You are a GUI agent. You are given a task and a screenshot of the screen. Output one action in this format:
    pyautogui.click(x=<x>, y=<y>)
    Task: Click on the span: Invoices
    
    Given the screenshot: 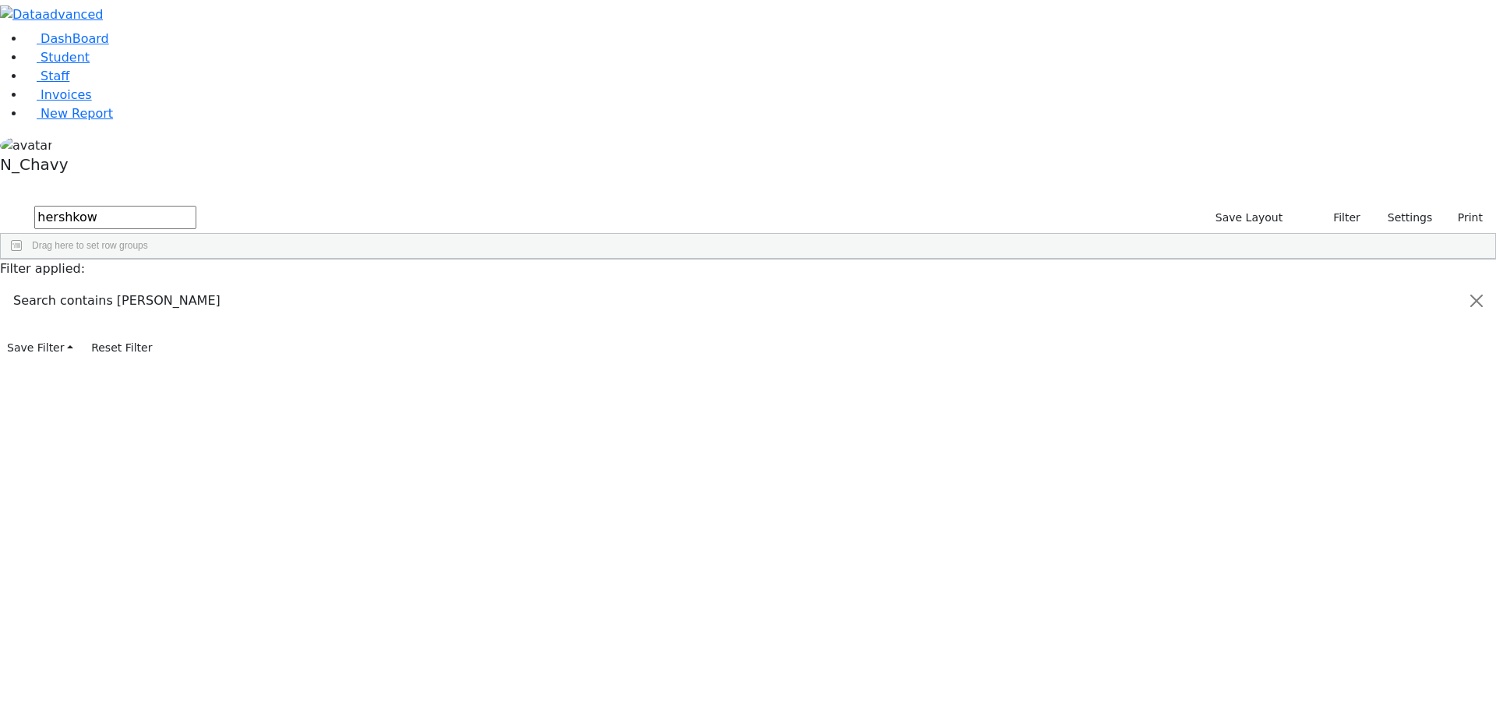 What is the action you would take?
    pyautogui.click(x=66, y=94)
    